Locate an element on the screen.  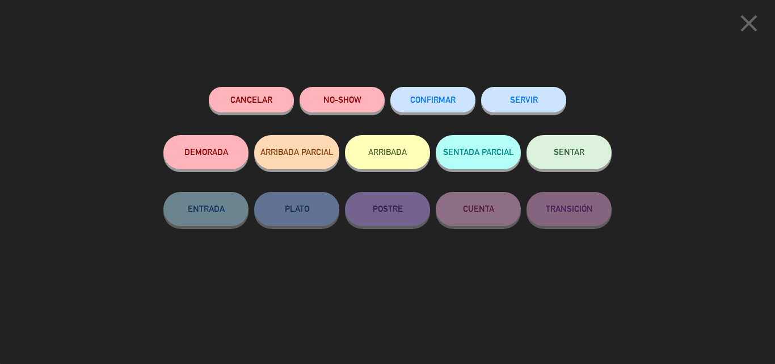
button: SERVIR is located at coordinates (524, 99).